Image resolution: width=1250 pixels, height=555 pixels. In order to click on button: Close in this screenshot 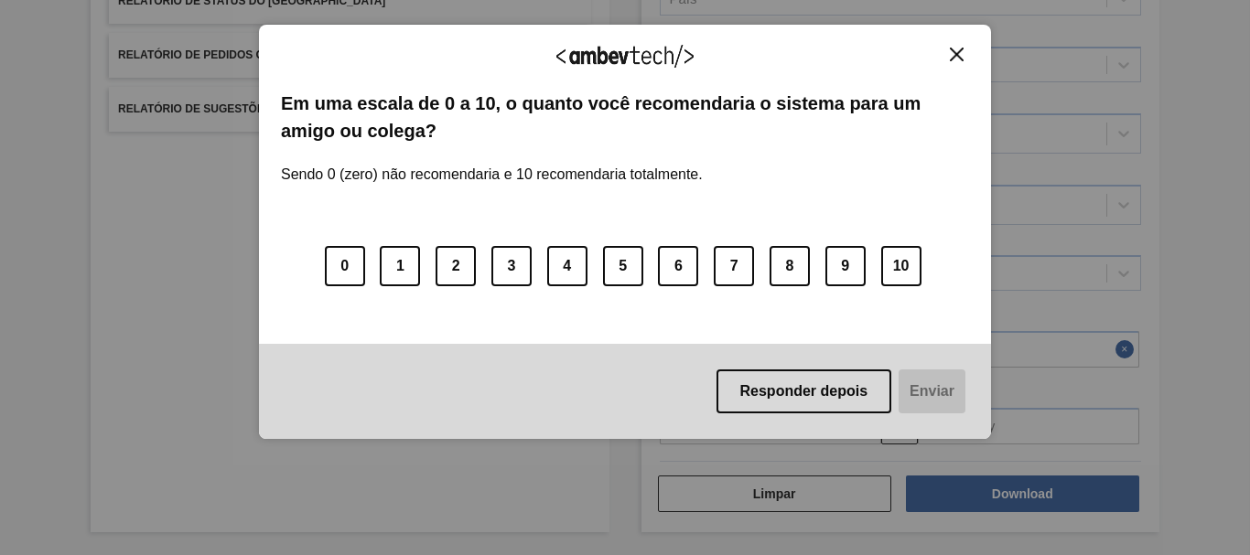, I will do `click(956, 54)`.